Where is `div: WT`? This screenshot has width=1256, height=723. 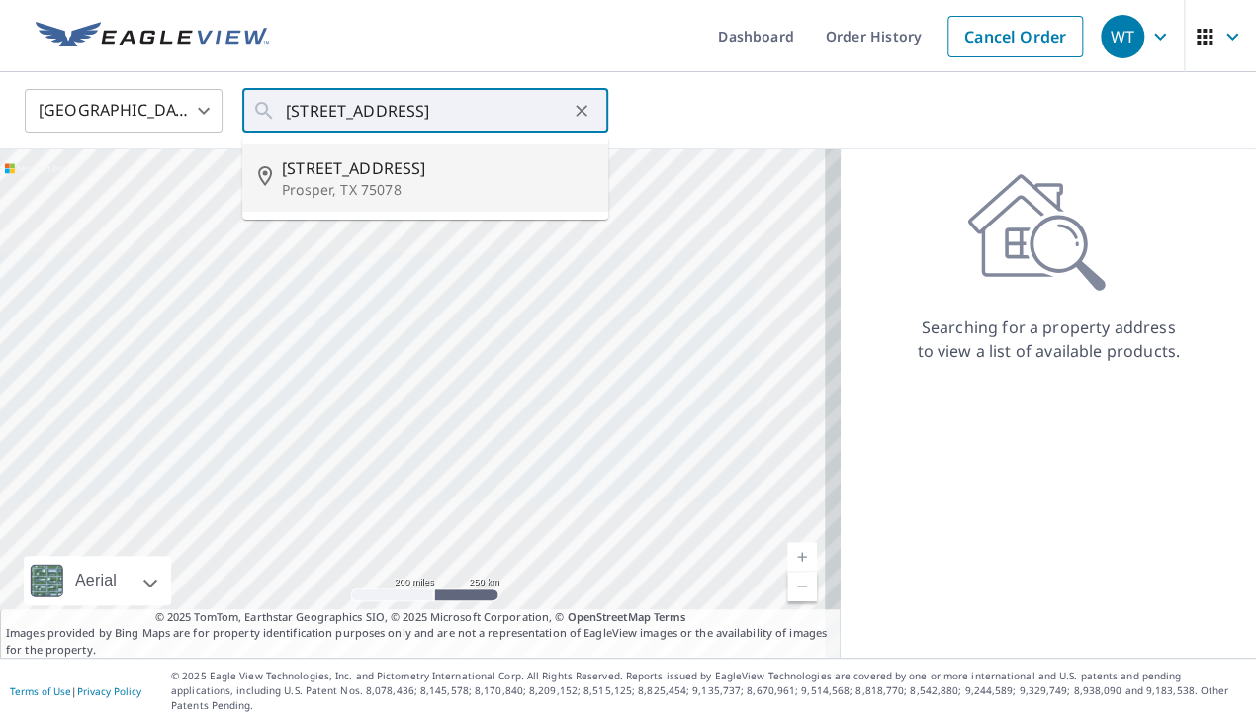
div: WT is located at coordinates (1122, 37).